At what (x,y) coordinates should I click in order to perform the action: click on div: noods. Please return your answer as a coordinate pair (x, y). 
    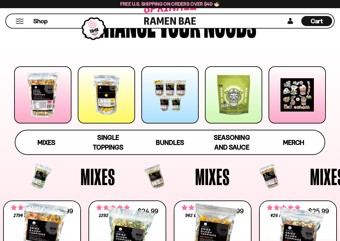
    Looking at the image, I should click on (230, 24).